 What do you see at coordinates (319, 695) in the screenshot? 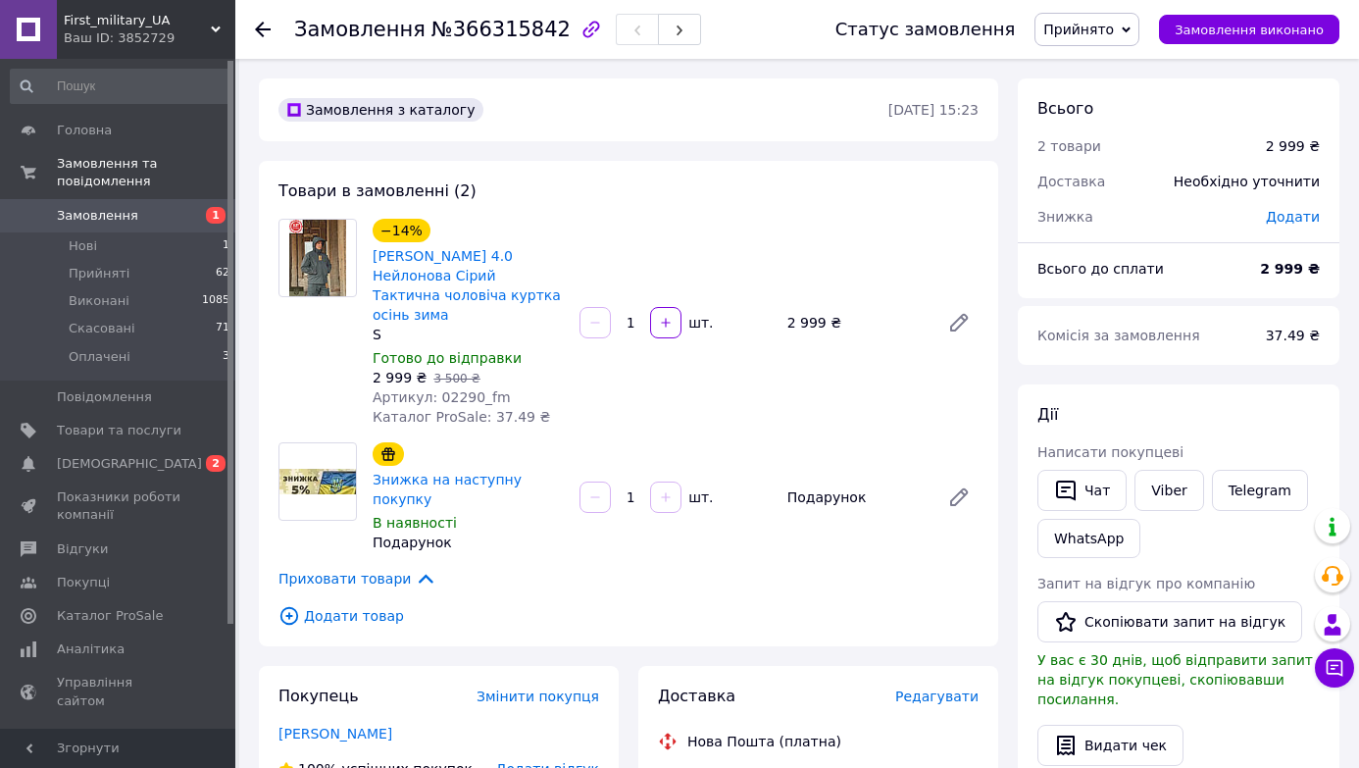
I see `span: Покупець` at bounding box center [319, 695].